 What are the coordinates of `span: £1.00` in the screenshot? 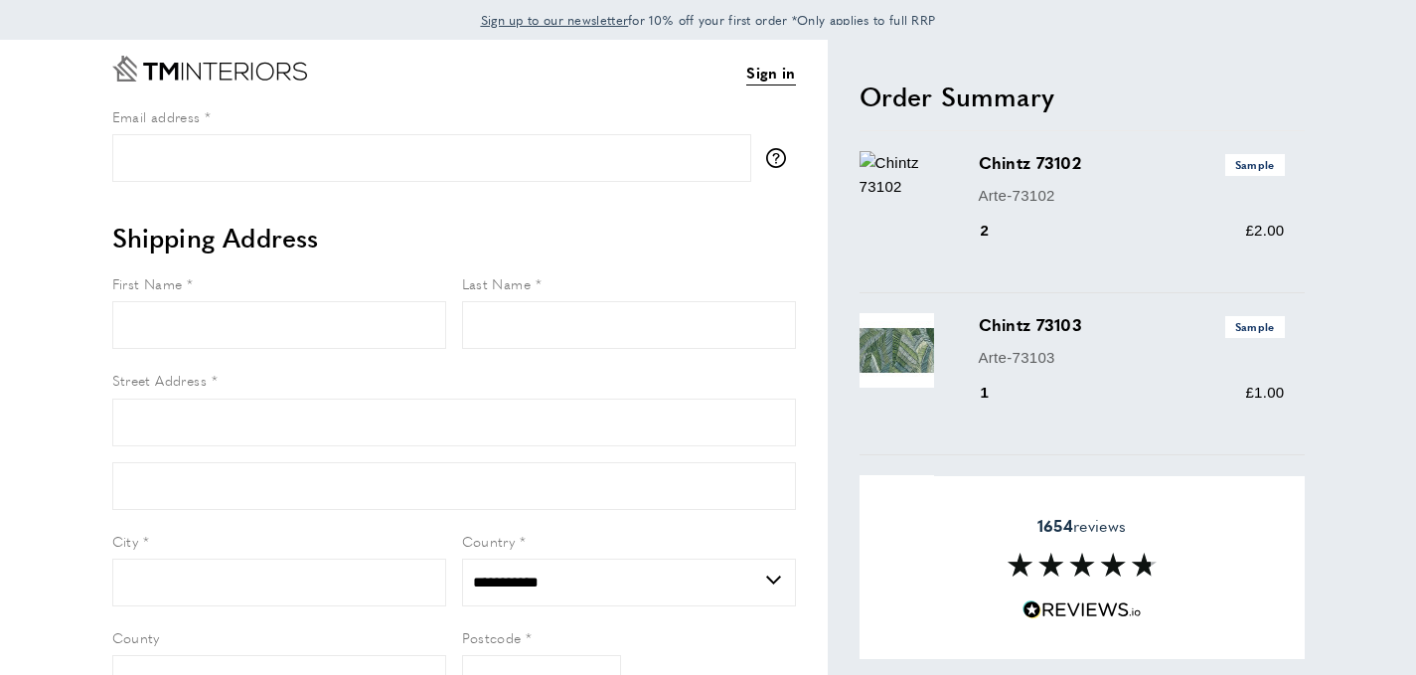 It's located at (1264, 392).